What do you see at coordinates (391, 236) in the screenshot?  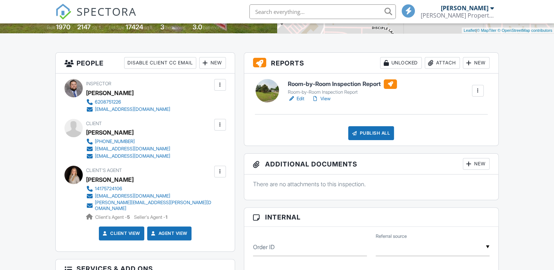 I see `label: Referral source` at bounding box center [391, 236].